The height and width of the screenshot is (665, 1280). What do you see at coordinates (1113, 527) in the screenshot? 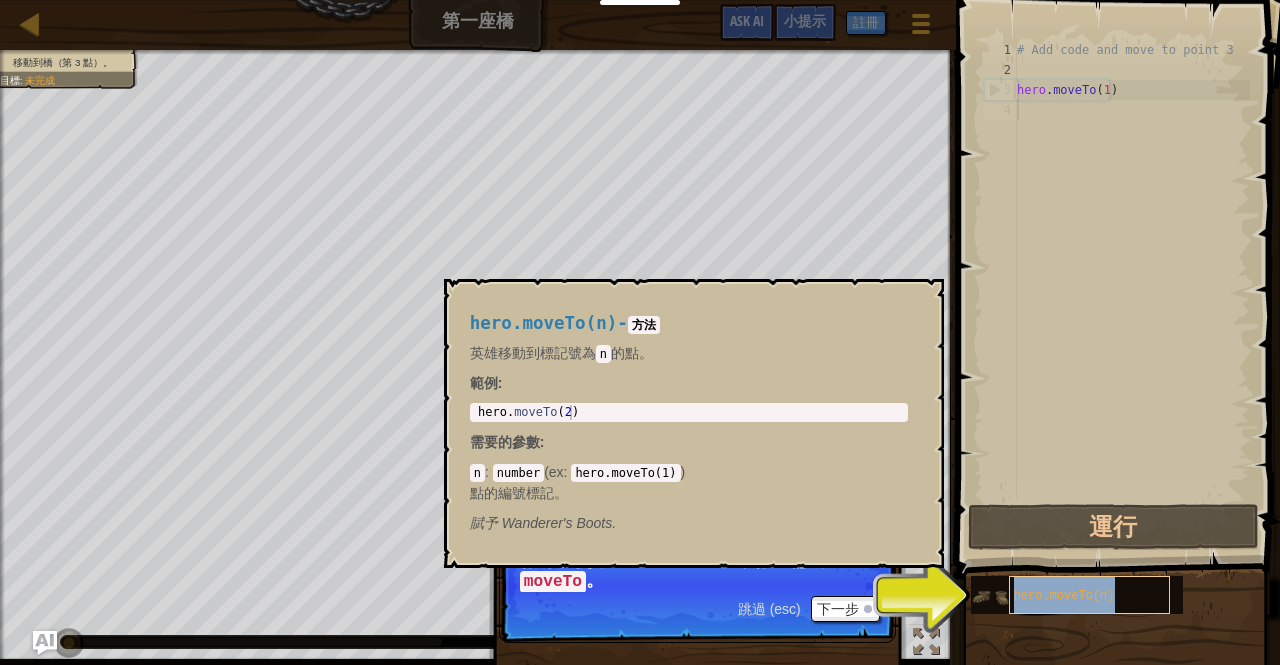
I see `button: 運行` at bounding box center [1113, 527].